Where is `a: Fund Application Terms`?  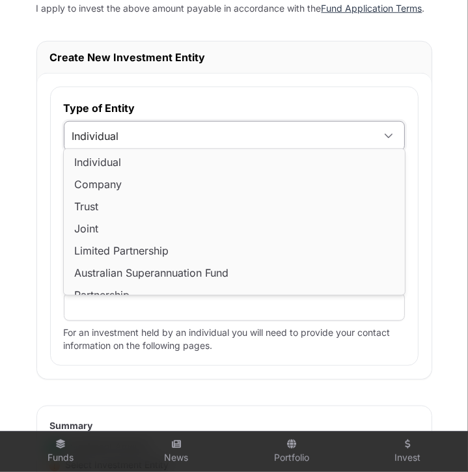
a: Fund Application Terms is located at coordinates (372, 8).